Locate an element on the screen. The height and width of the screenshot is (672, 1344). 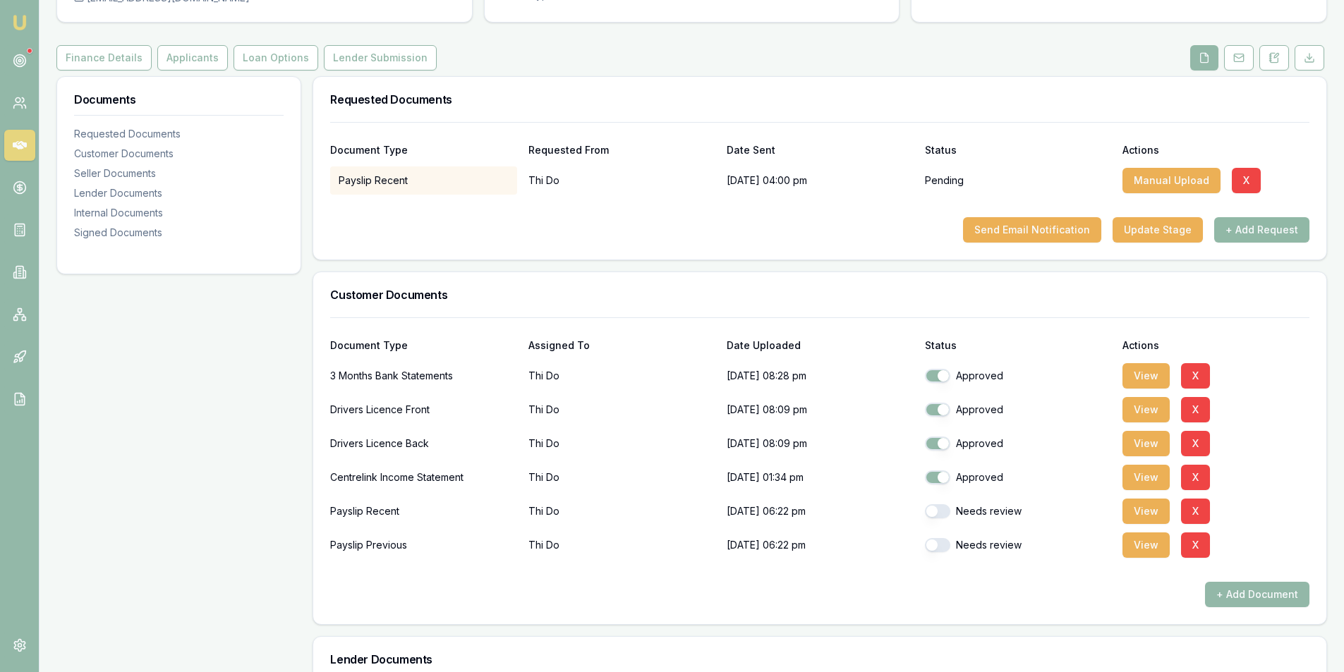
div: Signed Documents is located at coordinates (178, 233).